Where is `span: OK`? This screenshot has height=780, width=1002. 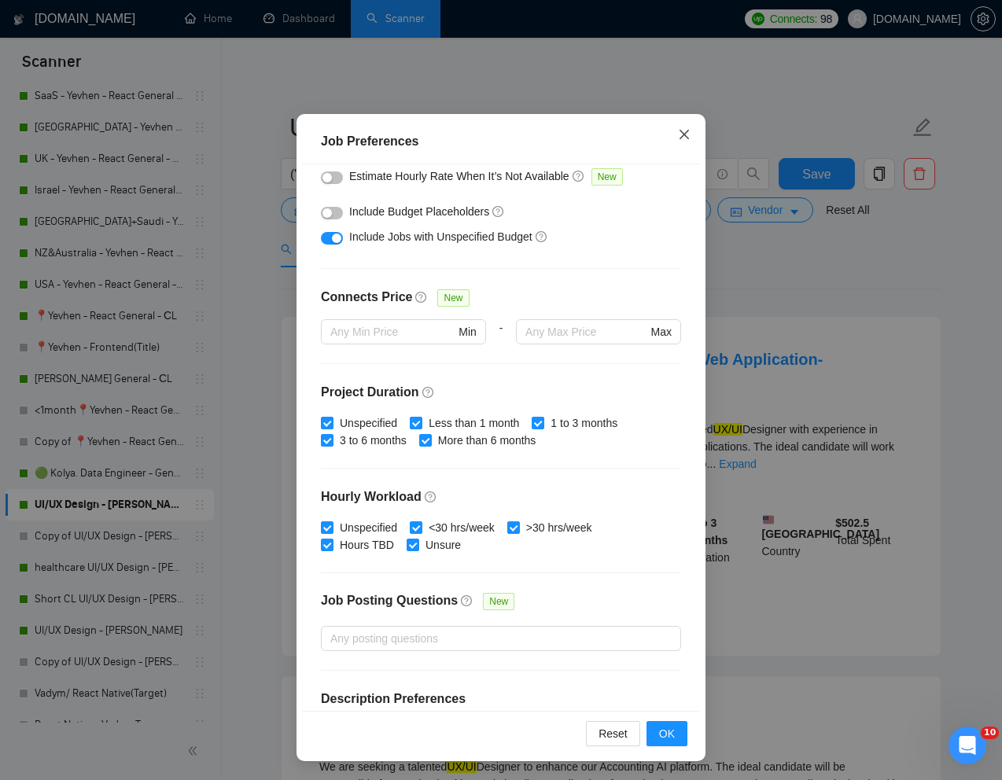
span: OK is located at coordinates (667, 734).